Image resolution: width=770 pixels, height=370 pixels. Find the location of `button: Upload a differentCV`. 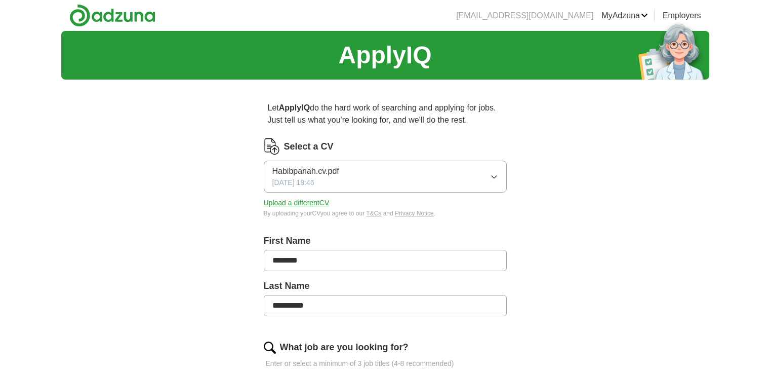

button: Upload a differentCV is located at coordinates (297, 203).